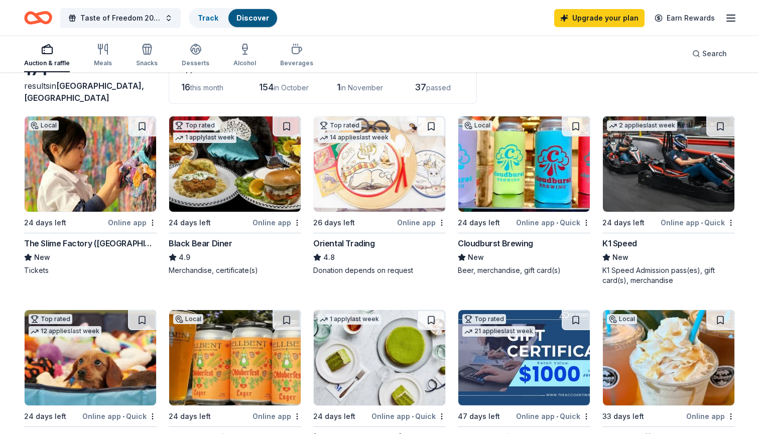  Describe the element at coordinates (233, 18) in the screenshot. I see `button: TrackDiscover` at that location.